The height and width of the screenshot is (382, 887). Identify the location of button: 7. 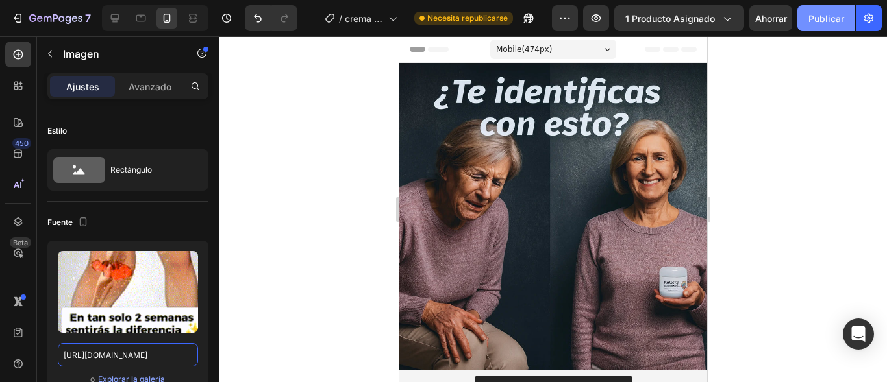
(51, 18).